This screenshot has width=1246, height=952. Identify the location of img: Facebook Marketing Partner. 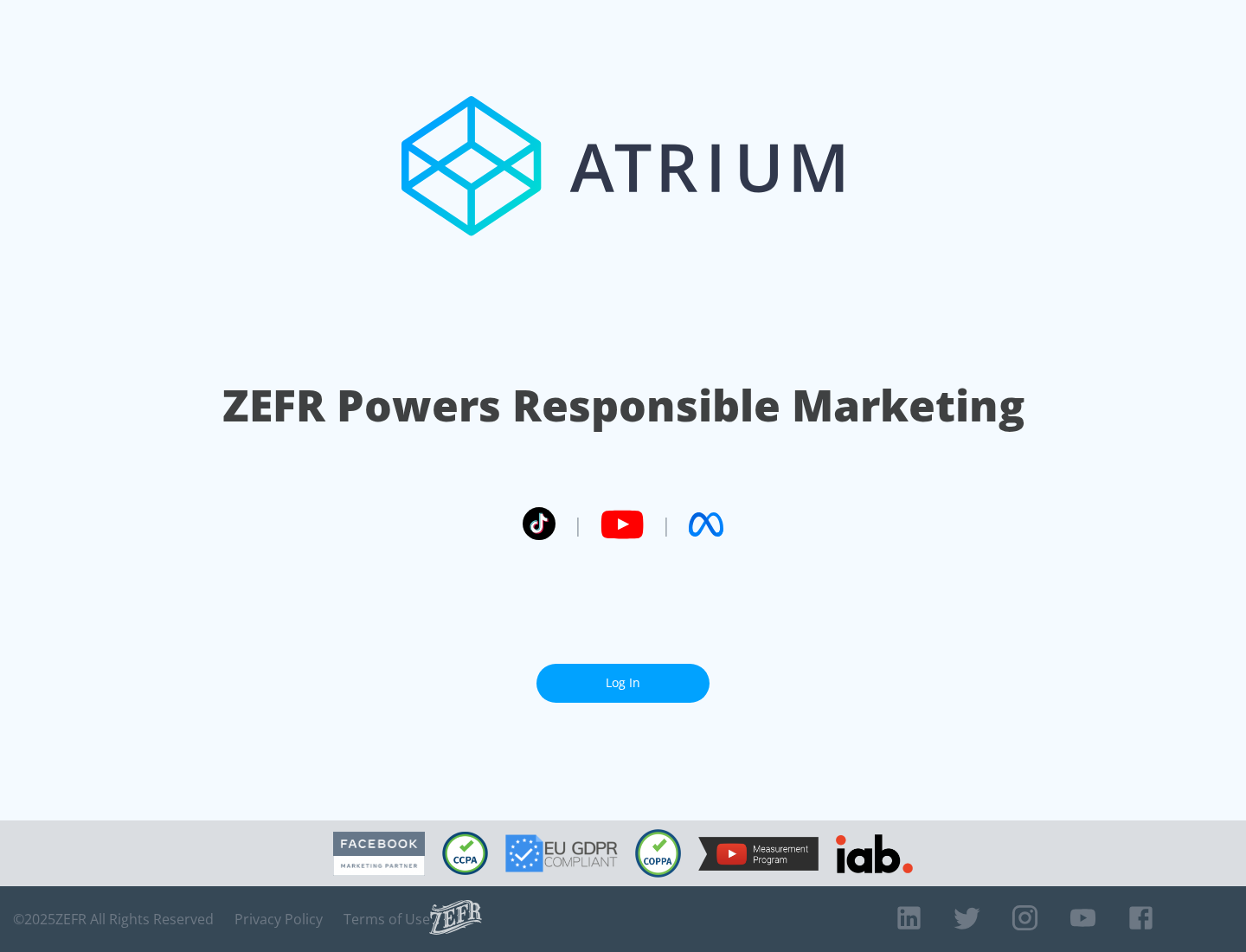
(379, 853).